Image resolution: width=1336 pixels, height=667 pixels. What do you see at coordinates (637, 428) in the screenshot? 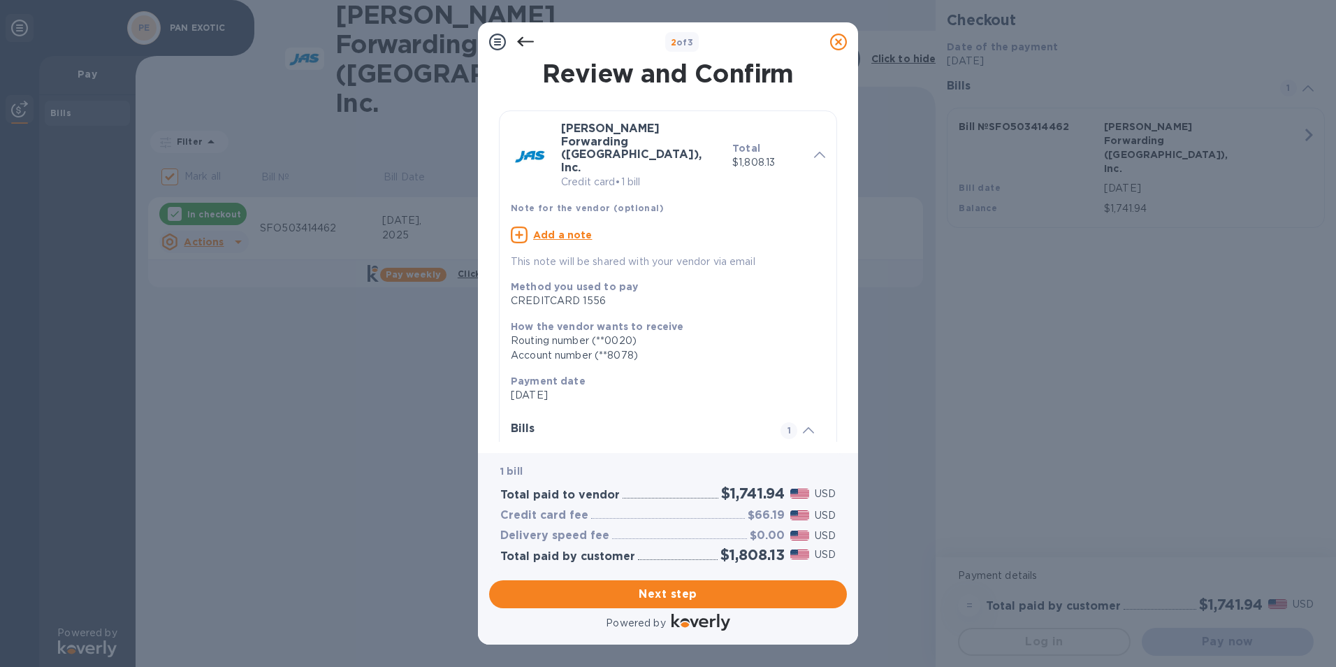
I see `h3: Bills` at bounding box center [637, 428].